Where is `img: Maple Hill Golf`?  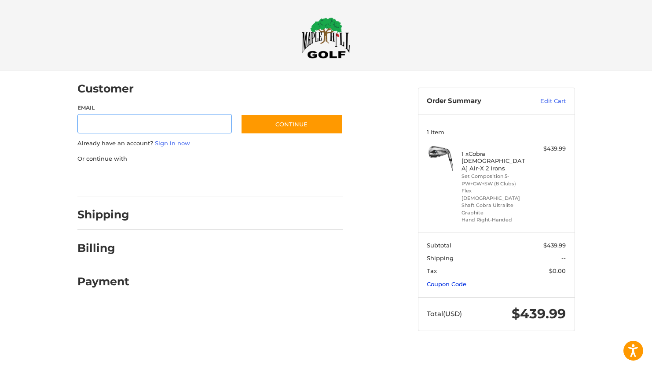 img: Maple Hill Golf is located at coordinates (326, 38).